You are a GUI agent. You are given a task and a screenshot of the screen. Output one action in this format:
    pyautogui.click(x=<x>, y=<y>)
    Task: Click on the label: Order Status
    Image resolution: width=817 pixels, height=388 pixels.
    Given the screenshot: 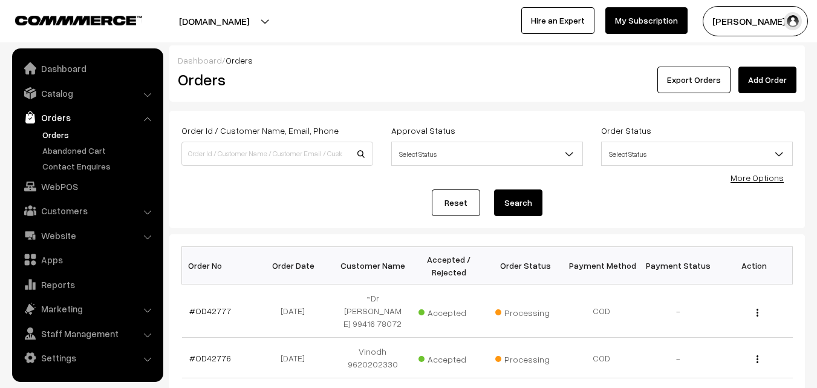 What is the action you would take?
    pyautogui.click(x=626, y=130)
    